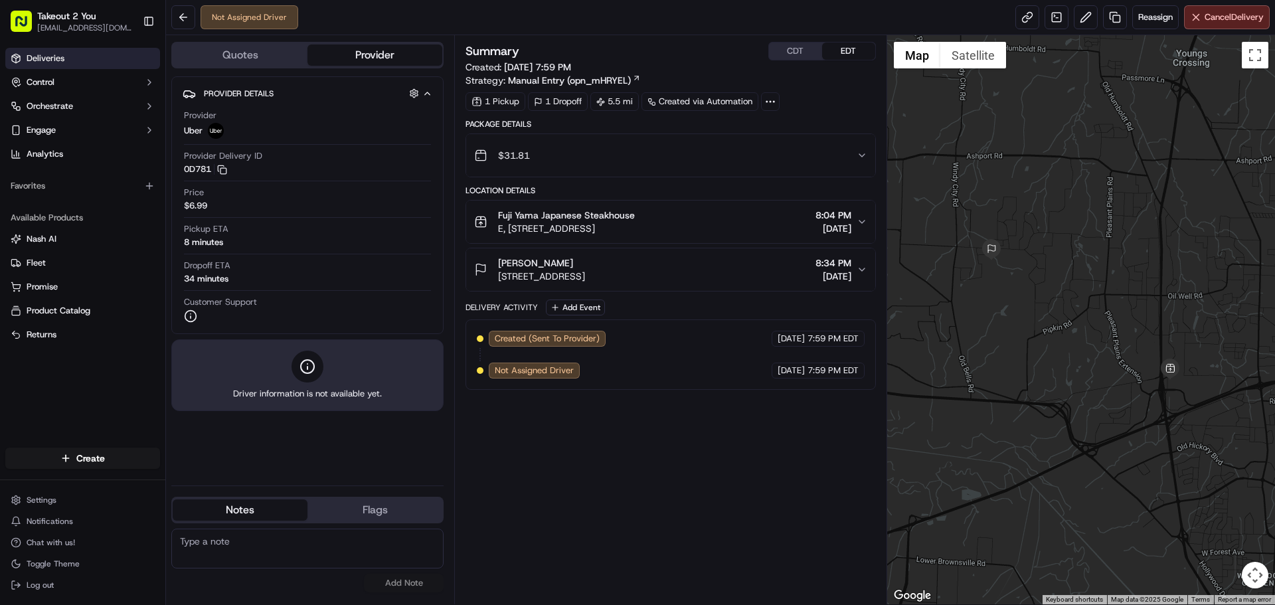 The image size is (1275, 605). What do you see at coordinates (670, 155) in the screenshot?
I see `button: $31.81` at bounding box center [670, 155].